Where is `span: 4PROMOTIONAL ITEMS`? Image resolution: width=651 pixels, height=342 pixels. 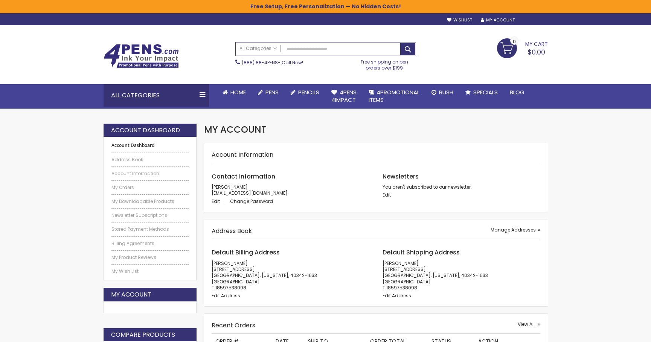 span: 4PROMOTIONAL ITEMS is located at coordinates (394, 96).